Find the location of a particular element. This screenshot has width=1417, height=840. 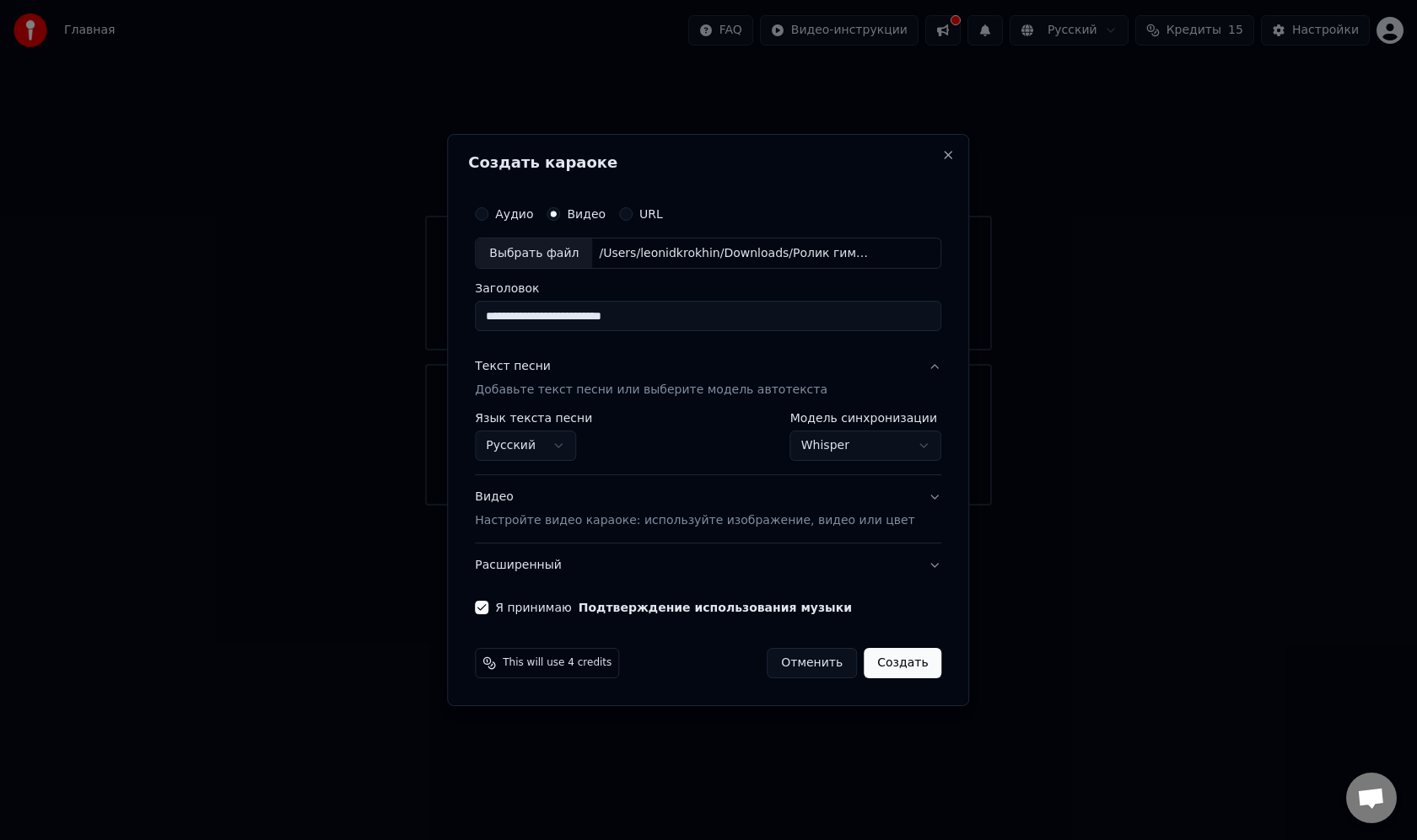

button: Отменить is located at coordinates (811, 663).